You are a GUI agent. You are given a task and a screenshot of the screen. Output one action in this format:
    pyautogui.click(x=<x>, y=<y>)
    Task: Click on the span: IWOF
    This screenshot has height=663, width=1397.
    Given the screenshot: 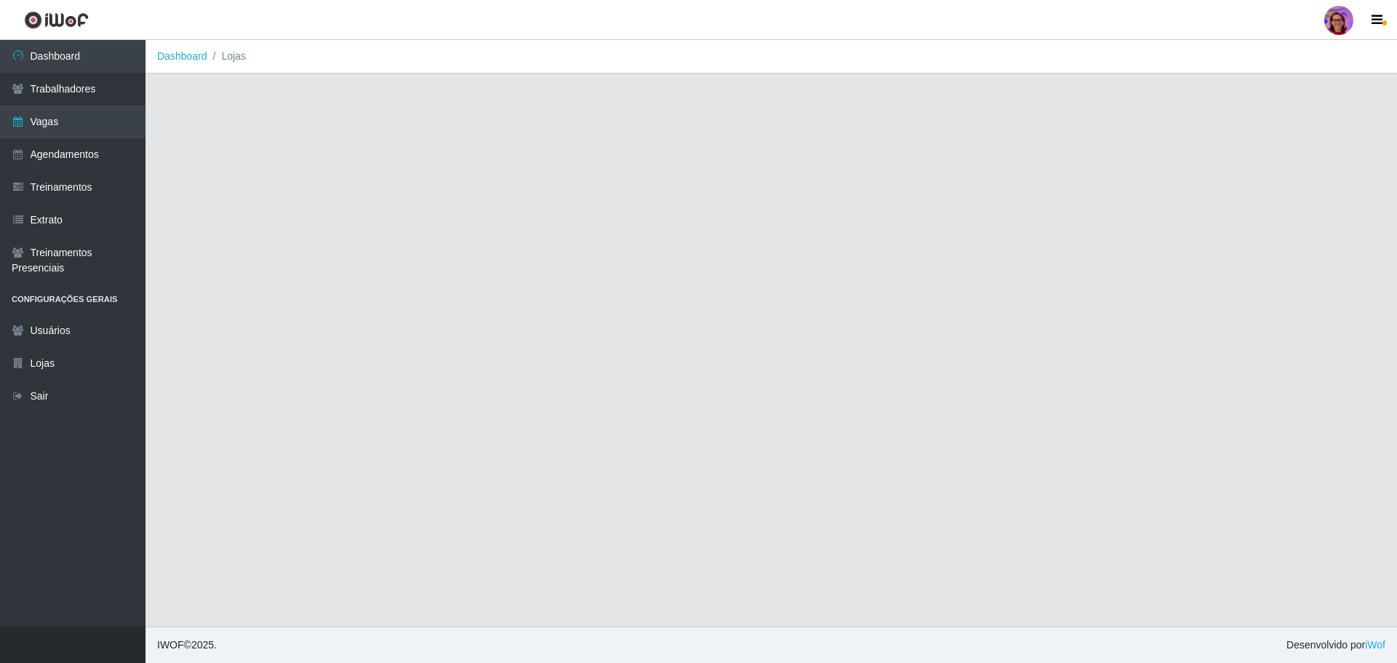 What is the action you would take?
    pyautogui.click(x=170, y=645)
    